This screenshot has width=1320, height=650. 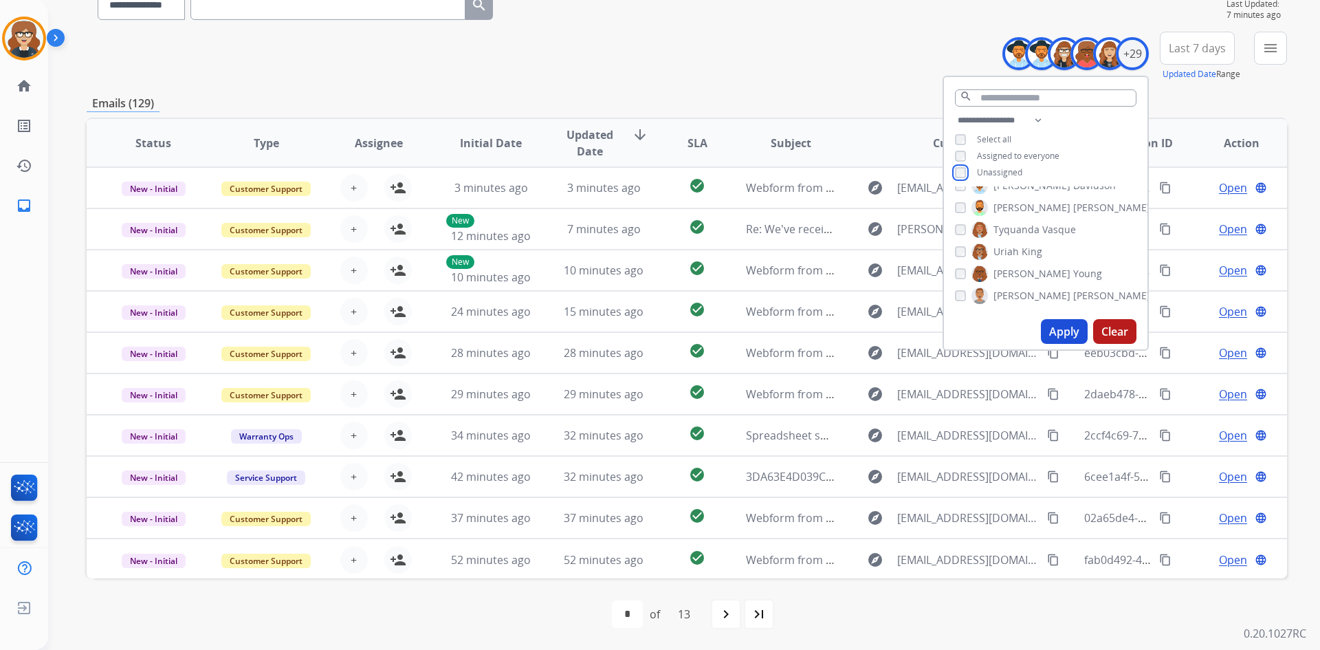 What do you see at coordinates (1087, 274) in the screenshot?
I see `span: Young` at bounding box center [1087, 274].